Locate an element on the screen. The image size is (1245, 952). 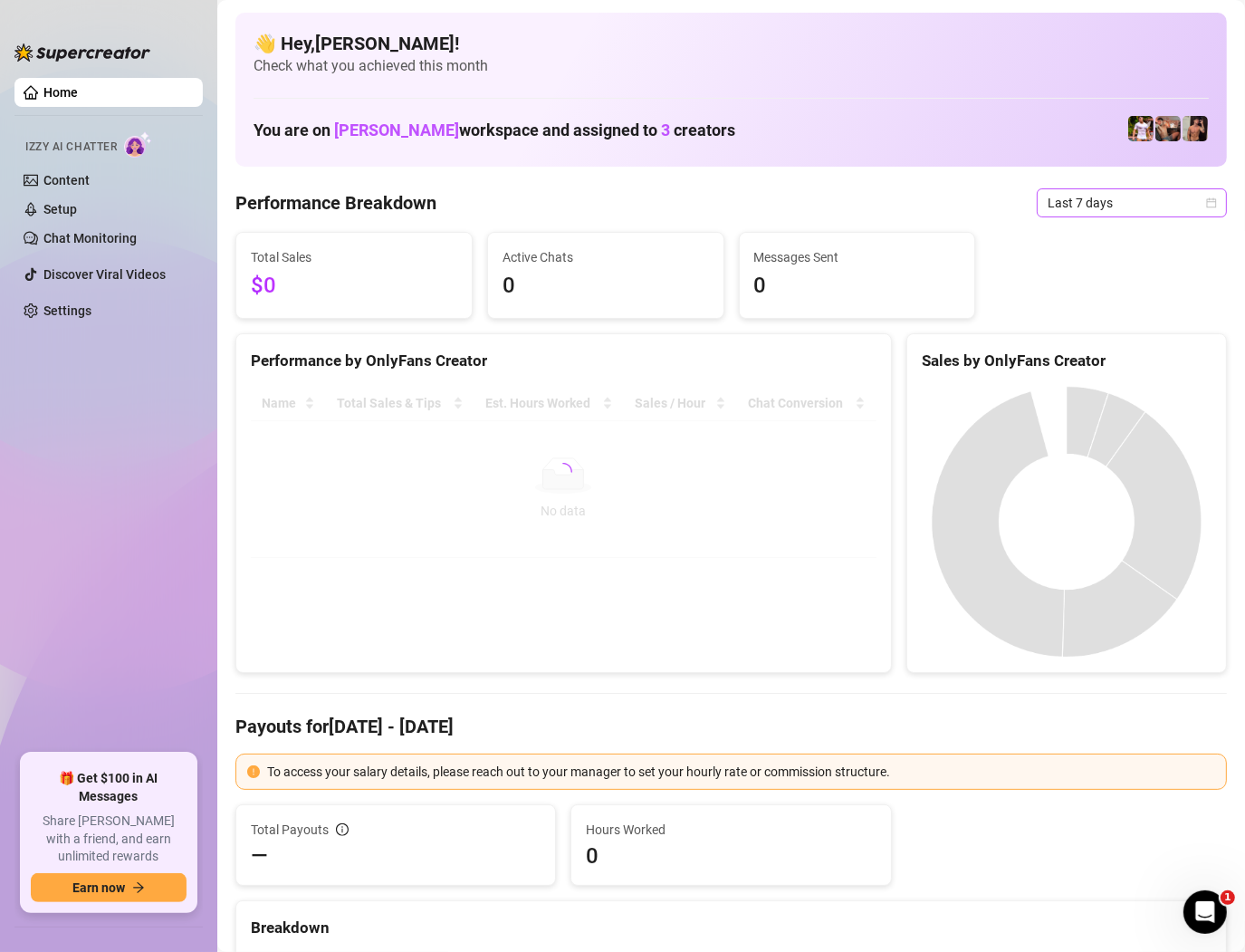
span: Total Payouts is located at coordinates (289, 829).